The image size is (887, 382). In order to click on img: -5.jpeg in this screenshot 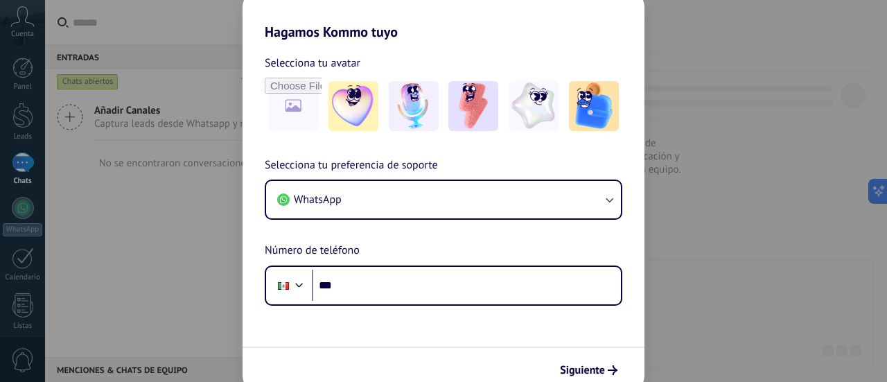, I will do `click(594, 106)`.